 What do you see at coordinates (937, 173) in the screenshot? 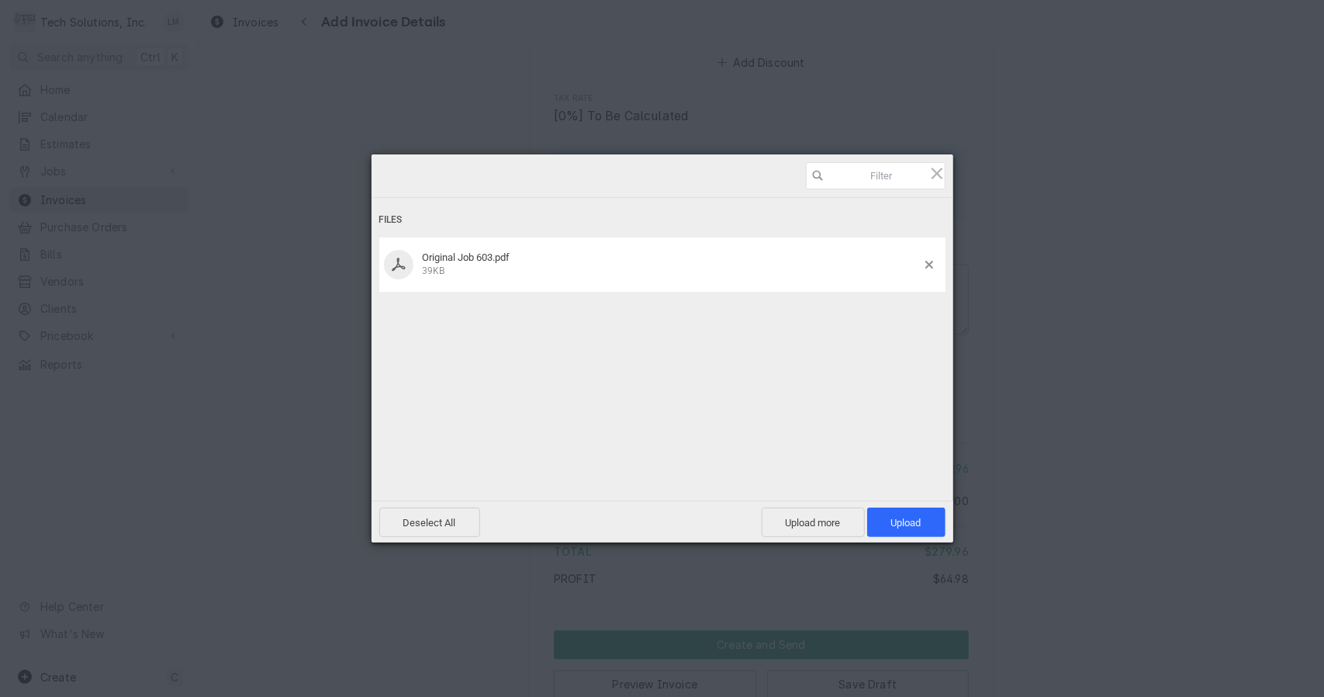
I see `span: Click here or hit ESC to close picker` at bounding box center [937, 173].